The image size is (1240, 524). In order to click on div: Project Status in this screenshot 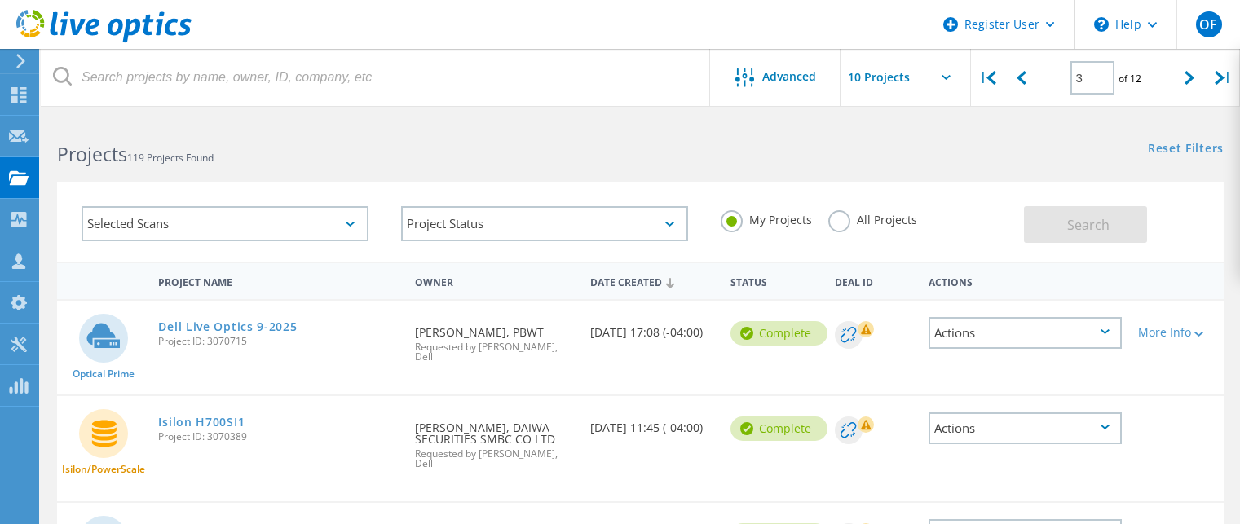, I will do `click(545, 223)`.